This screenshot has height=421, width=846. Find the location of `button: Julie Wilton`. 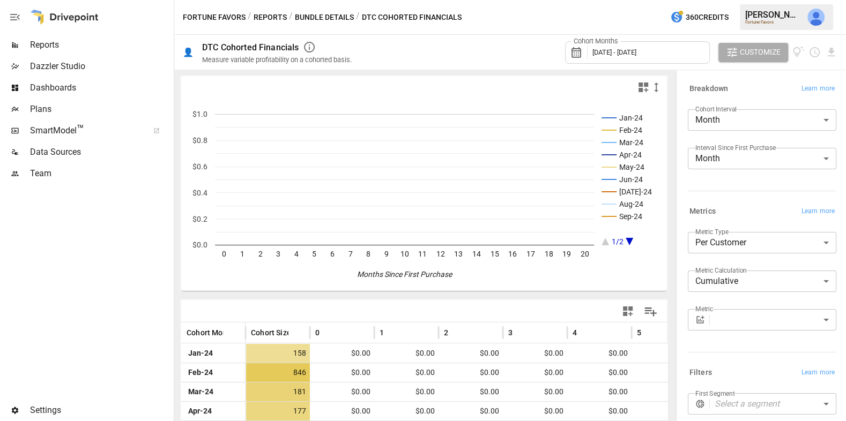

button: Julie Wilton is located at coordinates (816, 17).